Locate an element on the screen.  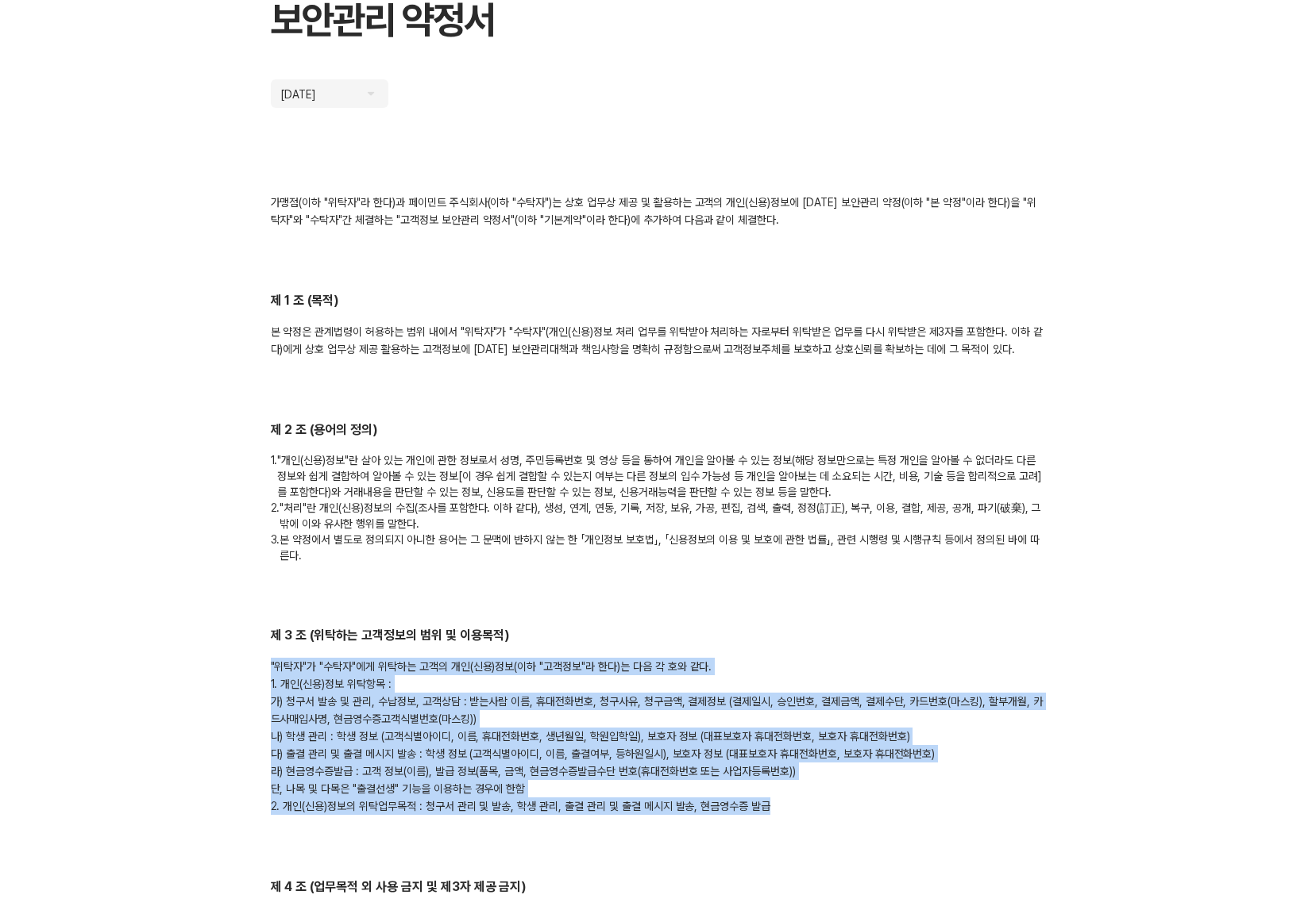
span: 1. is located at coordinates (274, 476).